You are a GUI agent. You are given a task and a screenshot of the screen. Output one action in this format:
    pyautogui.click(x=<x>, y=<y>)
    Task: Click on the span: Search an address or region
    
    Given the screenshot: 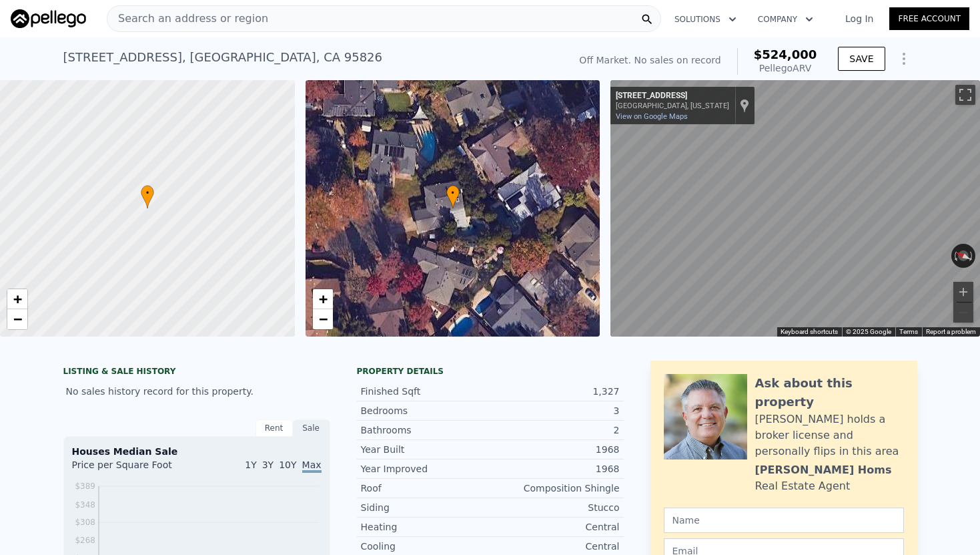 What is the action you would take?
    pyautogui.click(x=188, y=19)
    